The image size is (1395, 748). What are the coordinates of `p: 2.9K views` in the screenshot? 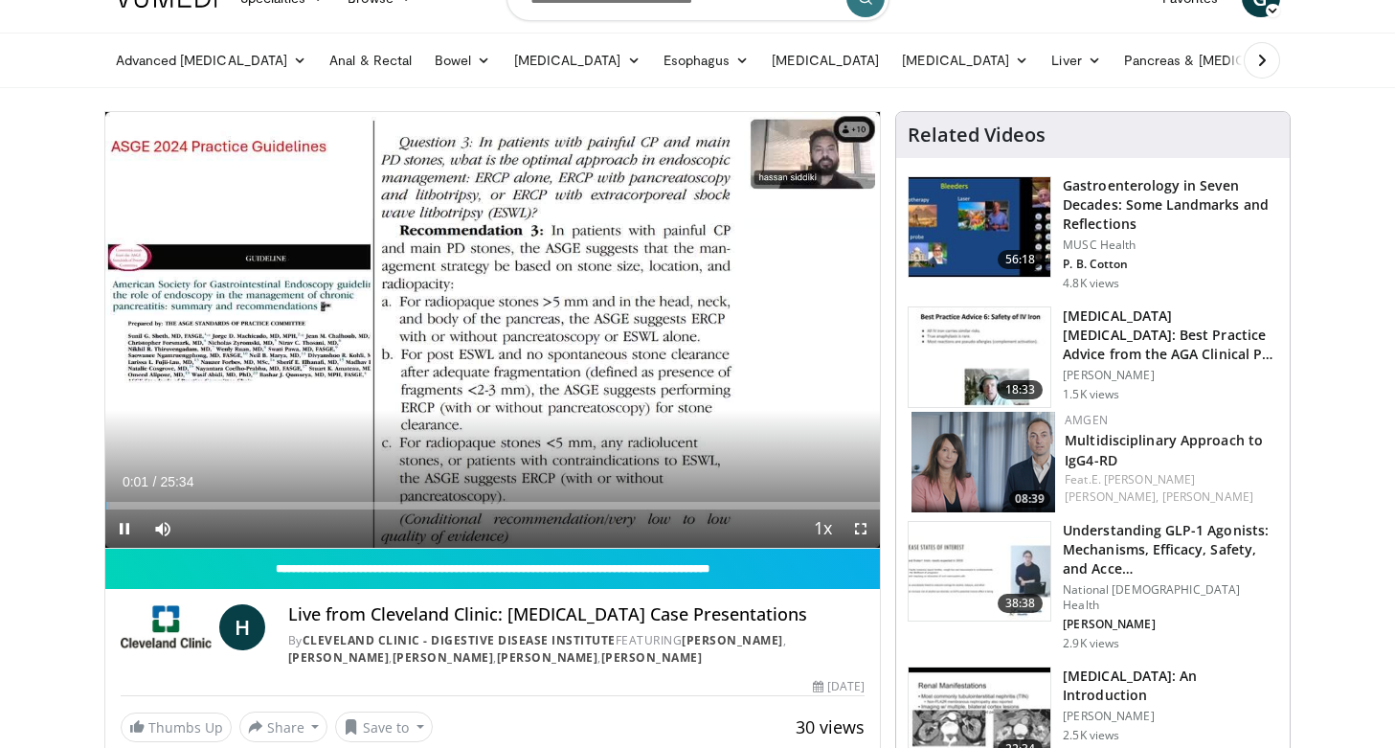 It's located at (1091, 643).